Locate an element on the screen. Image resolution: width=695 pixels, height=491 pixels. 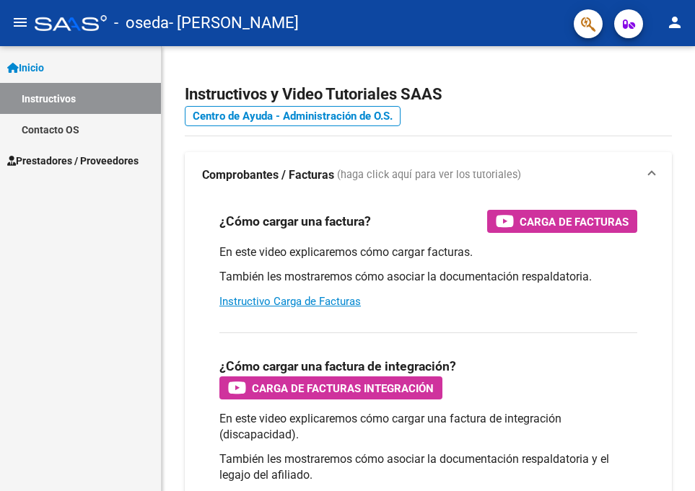
strong: Comprobantes / Facturas is located at coordinates (268, 175).